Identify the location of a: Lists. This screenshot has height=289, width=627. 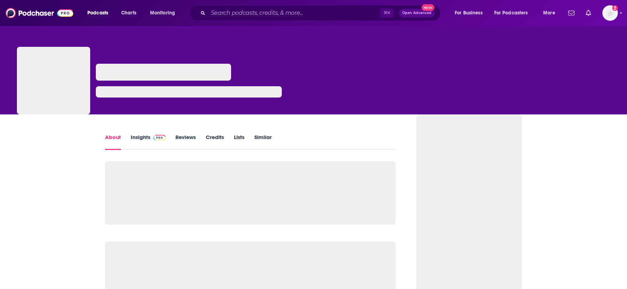
(239, 142).